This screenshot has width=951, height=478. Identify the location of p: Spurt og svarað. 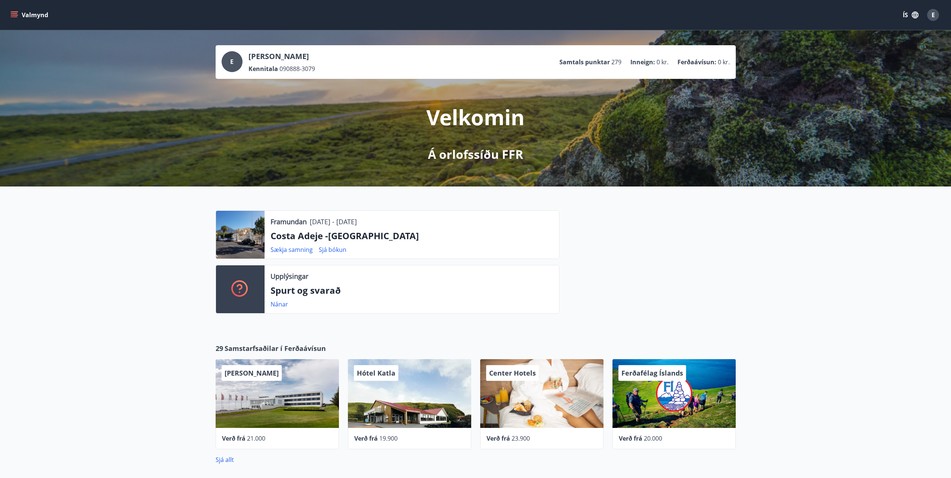
(412, 290).